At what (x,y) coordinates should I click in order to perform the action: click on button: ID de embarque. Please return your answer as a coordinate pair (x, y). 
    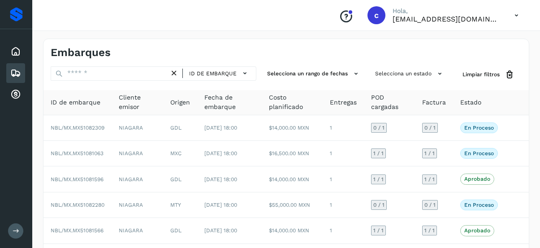
    Looking at the image, I should click on (219, 73).